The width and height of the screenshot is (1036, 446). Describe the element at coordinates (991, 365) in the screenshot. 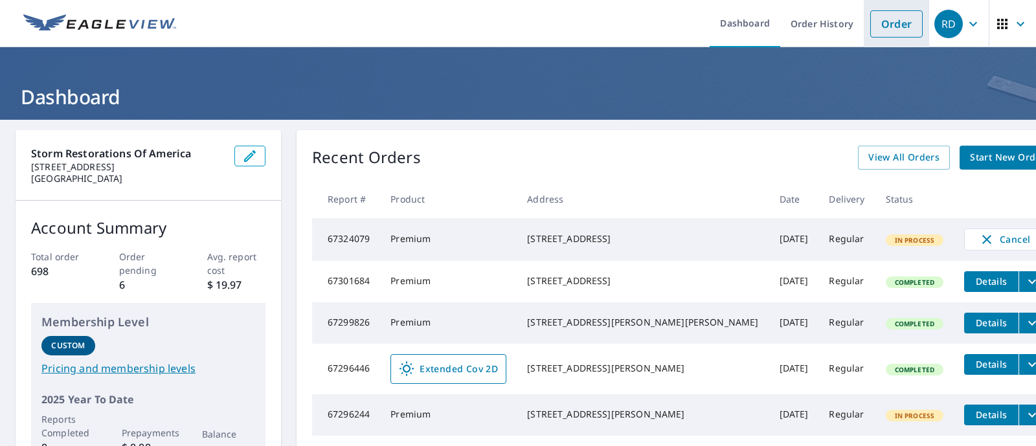

I see `button: detailsBtn-67296446` at that location.